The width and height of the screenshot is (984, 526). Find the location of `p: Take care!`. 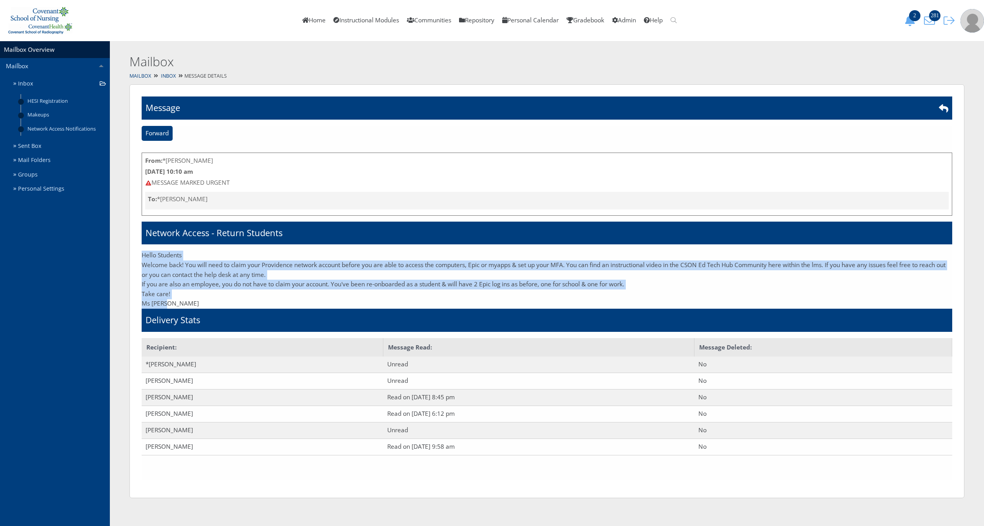

p: Take care! is located at coordinates (547, 294).